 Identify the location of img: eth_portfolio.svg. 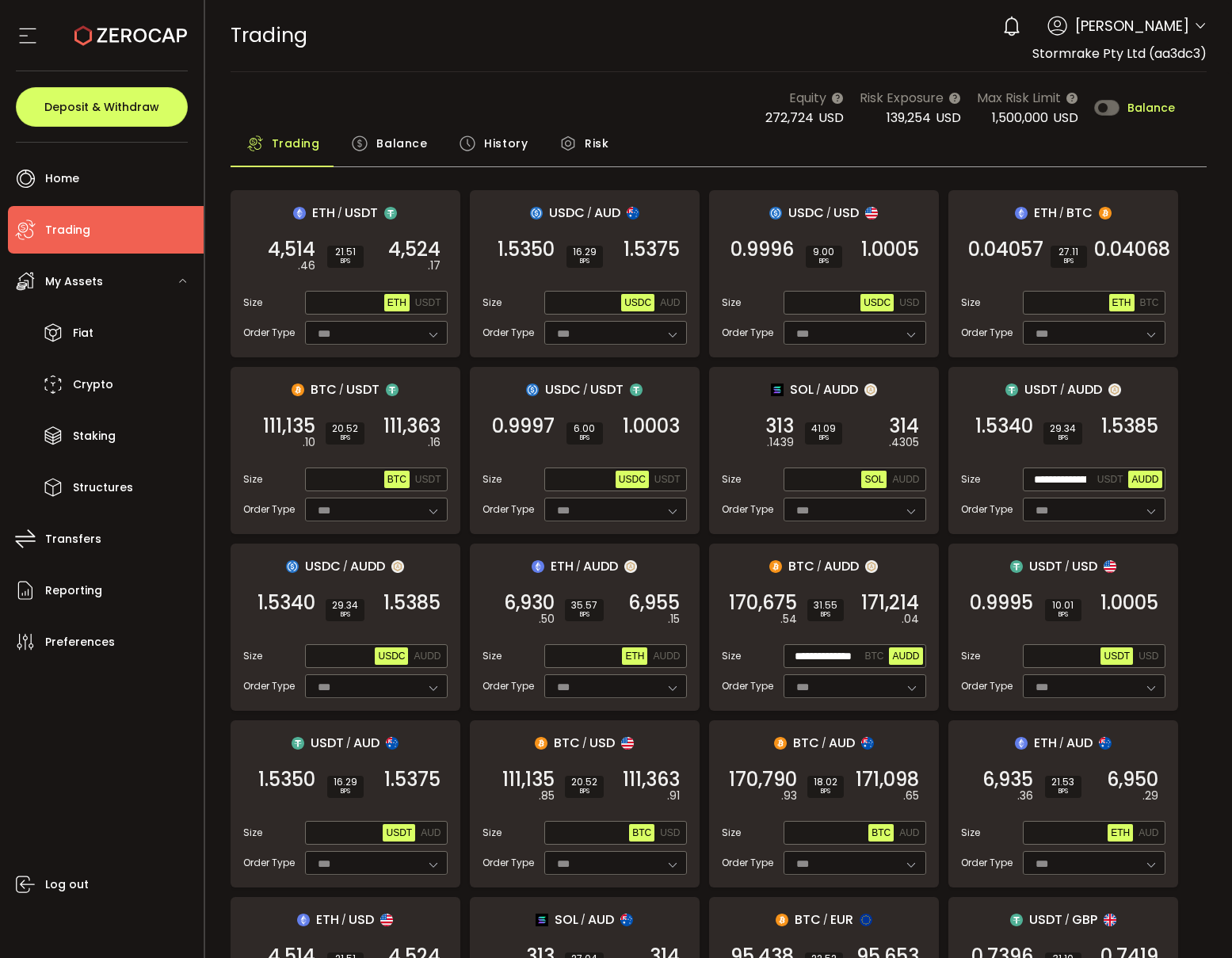
(538, 567).